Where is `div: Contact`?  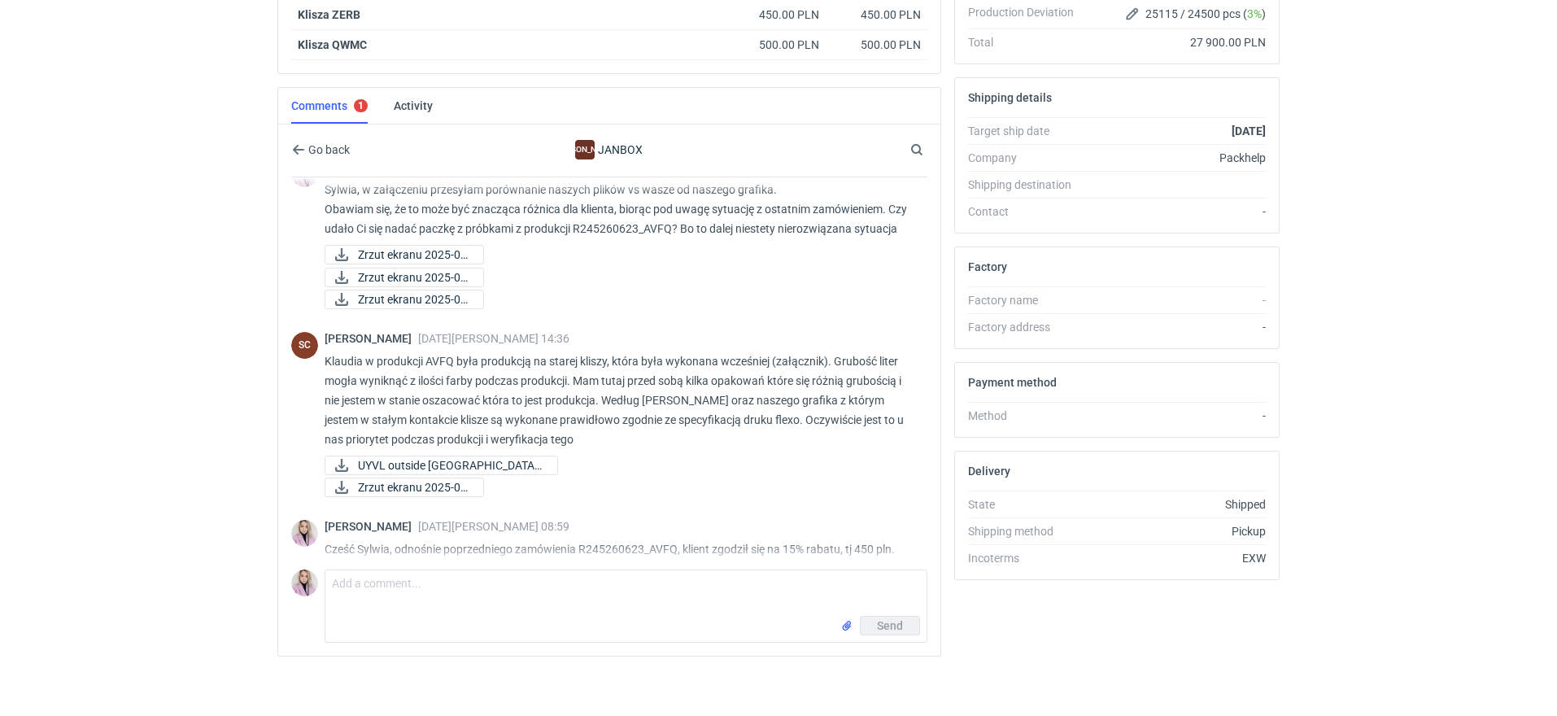 div: Contact is located at coordinates (1028, 212).